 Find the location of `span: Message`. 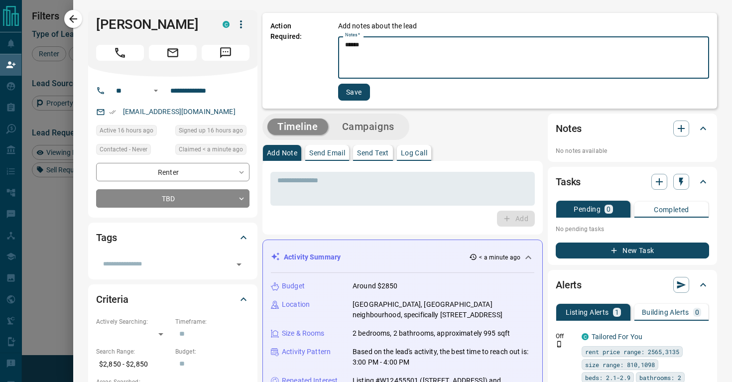

span: Message is located at coordinates (226, 53).